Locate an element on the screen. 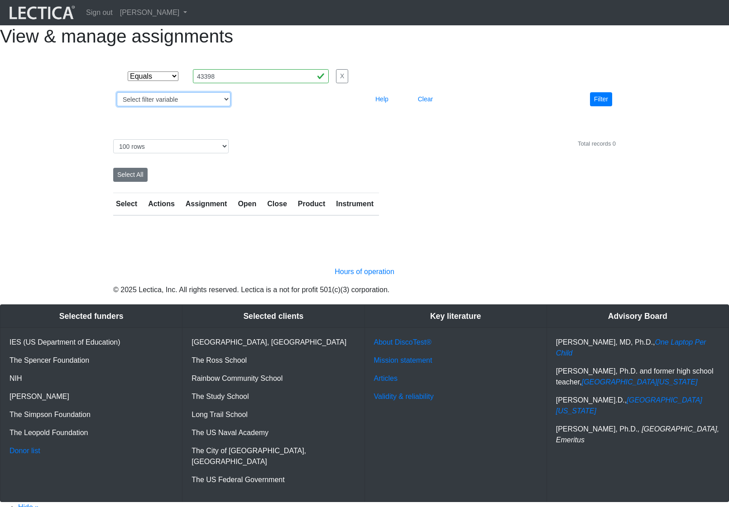 The height and width of the screenshot is (507, 729). p: The US Naval Academy is located at coordinates (273, 433).